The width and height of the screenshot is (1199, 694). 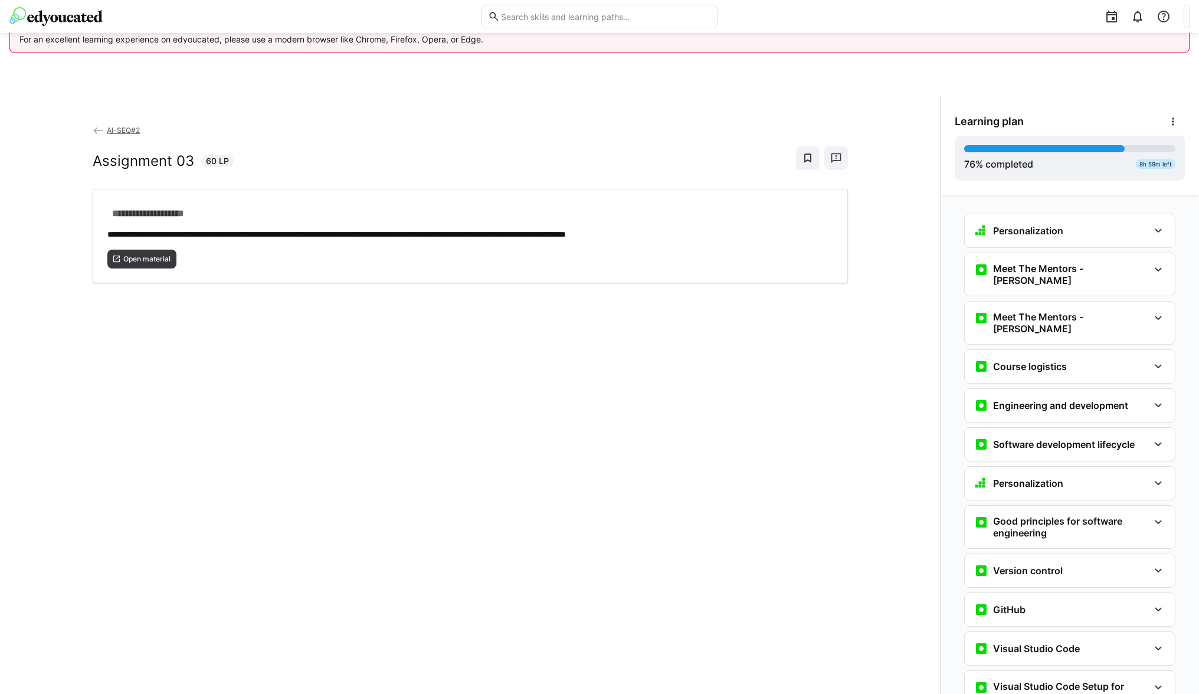 I want to click on div: 8h 59m left, so click(x=1155, y=164).